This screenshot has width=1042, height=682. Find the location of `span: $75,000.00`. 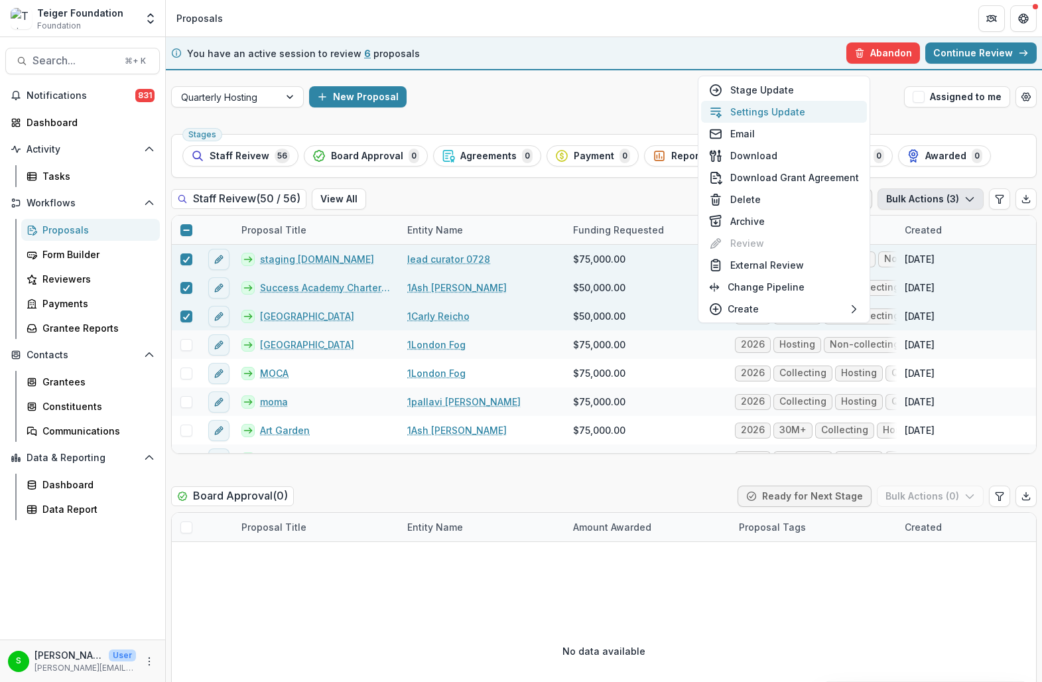

span: $75,000.00 is located at coordinates (599, 344).